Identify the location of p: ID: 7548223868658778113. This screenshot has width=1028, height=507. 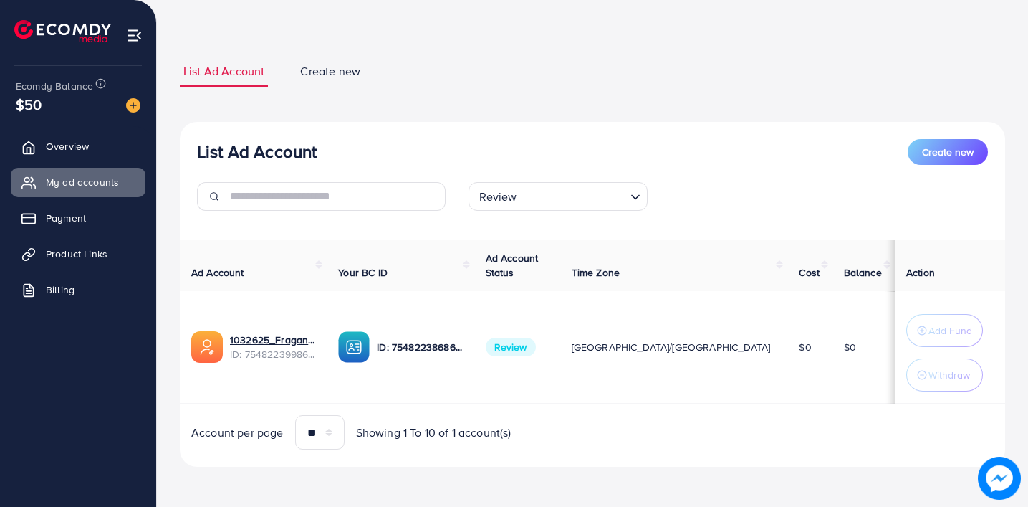
(419, 347).